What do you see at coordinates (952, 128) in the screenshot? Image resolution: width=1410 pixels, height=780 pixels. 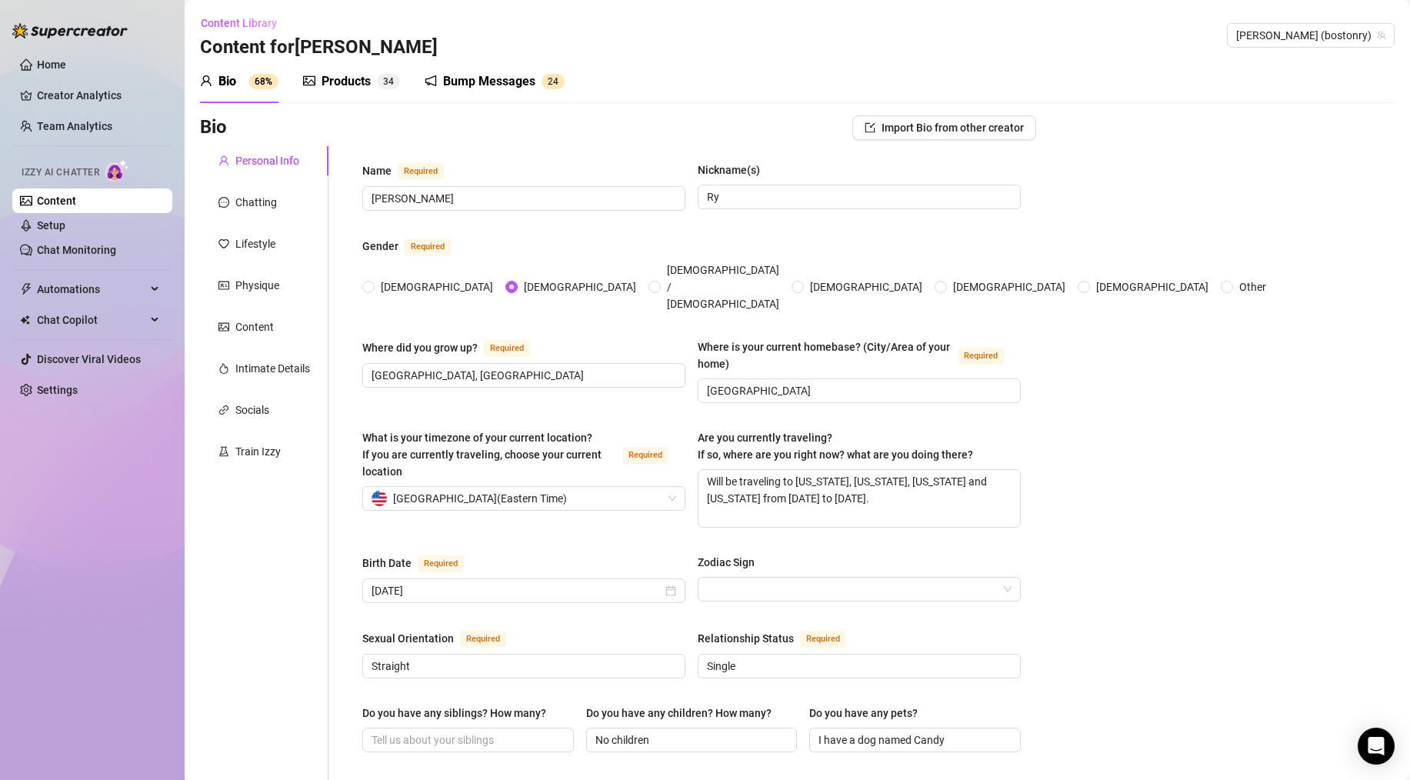 I see `span: Import Bio from other creator` at bounding box center [952, 128].